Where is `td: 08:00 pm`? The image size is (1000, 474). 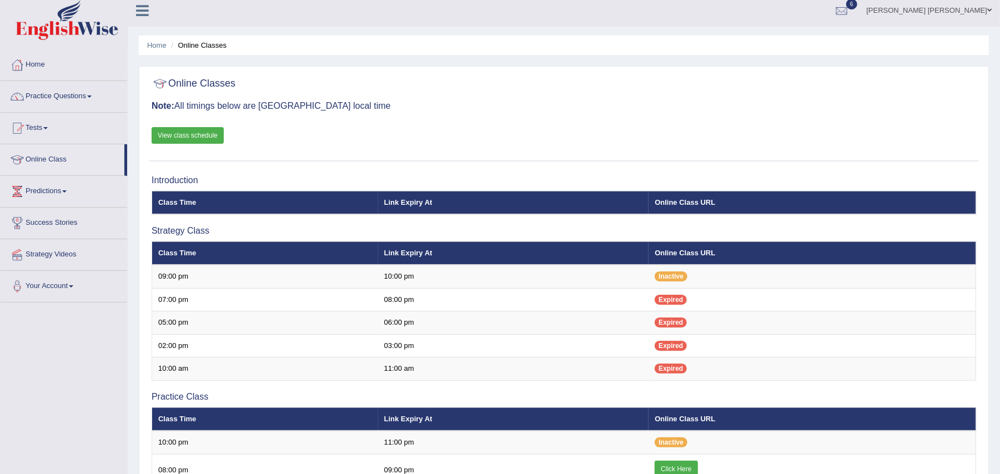
td: 08:00 pm is located at coordinates (514, 300).